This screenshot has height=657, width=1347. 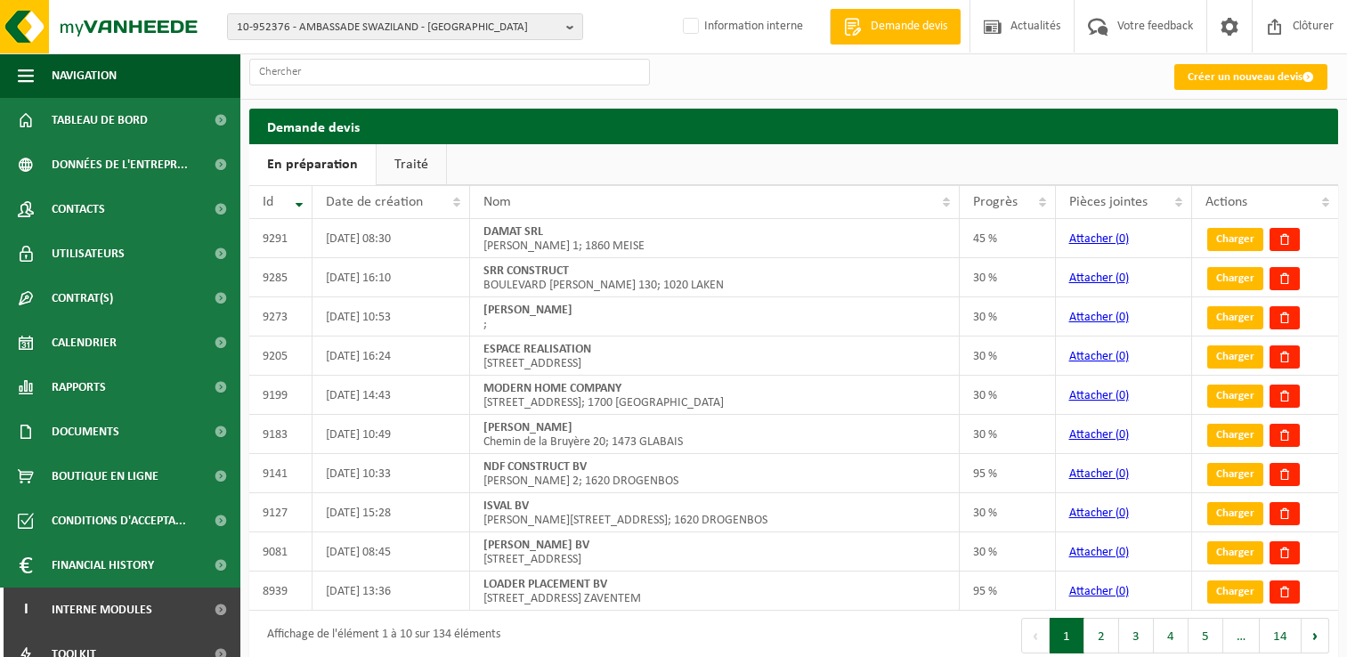 What do you see at coordinates (506, 506) in the screenshot?
I see `strong: ISVAL BV` at bounding box center [506, 506].